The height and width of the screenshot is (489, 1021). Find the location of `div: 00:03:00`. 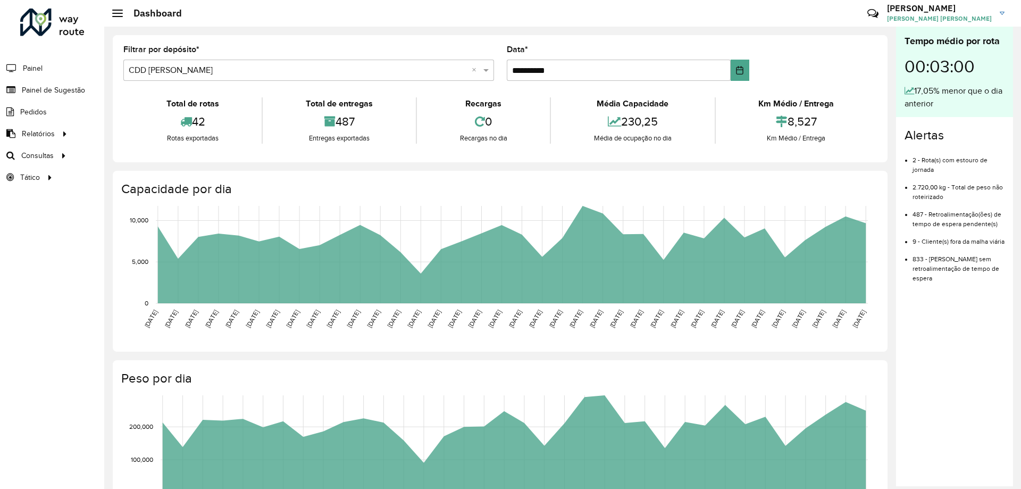

div: 00:03:00 is located at coordinates (954, 66).